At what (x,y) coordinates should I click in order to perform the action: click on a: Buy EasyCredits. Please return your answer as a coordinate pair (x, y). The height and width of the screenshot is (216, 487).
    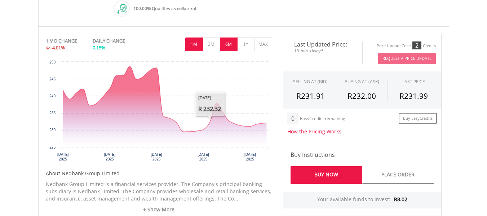
    Looking at the image, I should click on (417, 118).